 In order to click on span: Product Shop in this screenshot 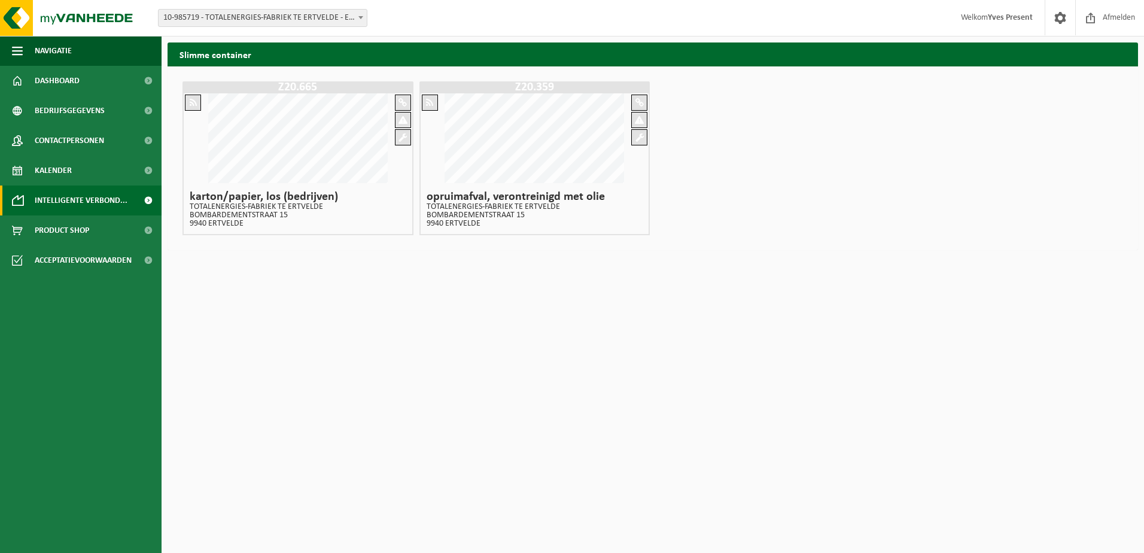, I will do `click(62, 230)`.